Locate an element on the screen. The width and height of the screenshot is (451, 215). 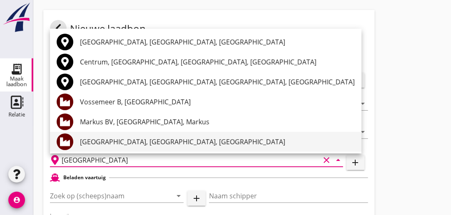
img: logo-small.a267ee39.svg is located at coordinates (17, 18).